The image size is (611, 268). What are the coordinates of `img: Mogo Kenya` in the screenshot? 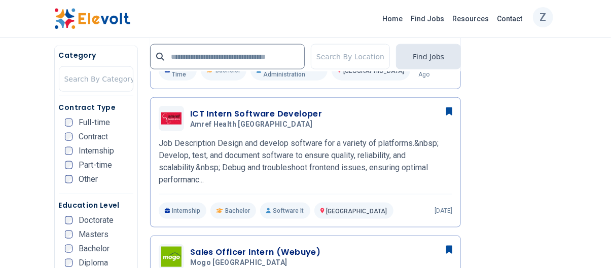 It's located at (171, 257).